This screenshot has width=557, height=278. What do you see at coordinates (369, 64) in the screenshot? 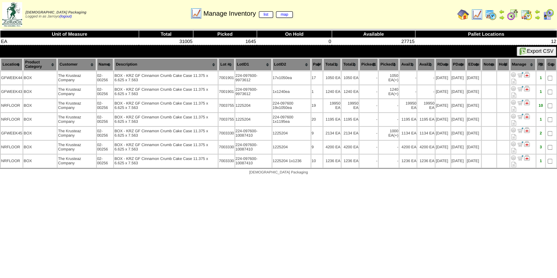
I see `th: Picked1` at bounding box center [369, 64].